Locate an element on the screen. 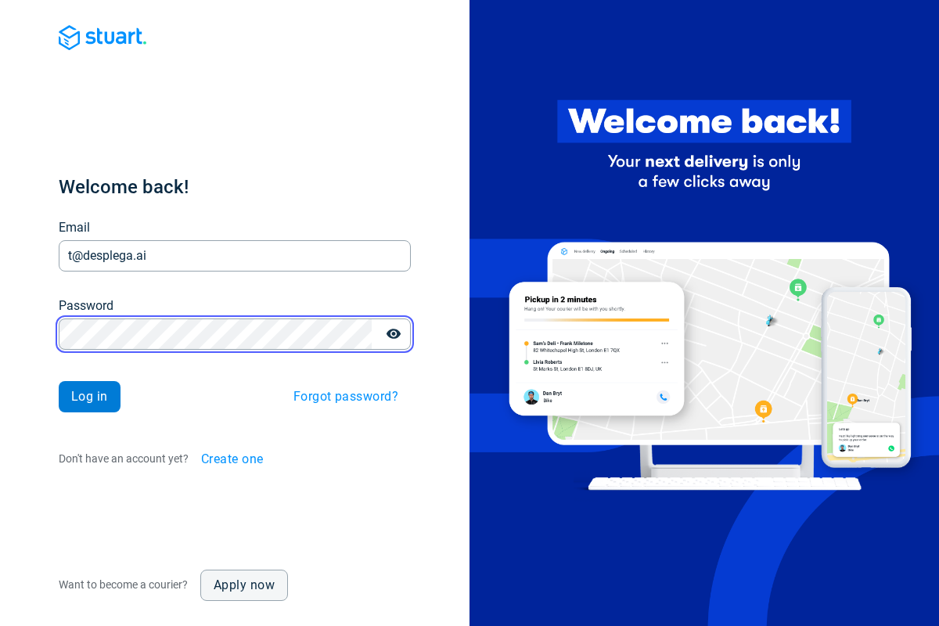  button: Create one is located at coordinates (233, 460).